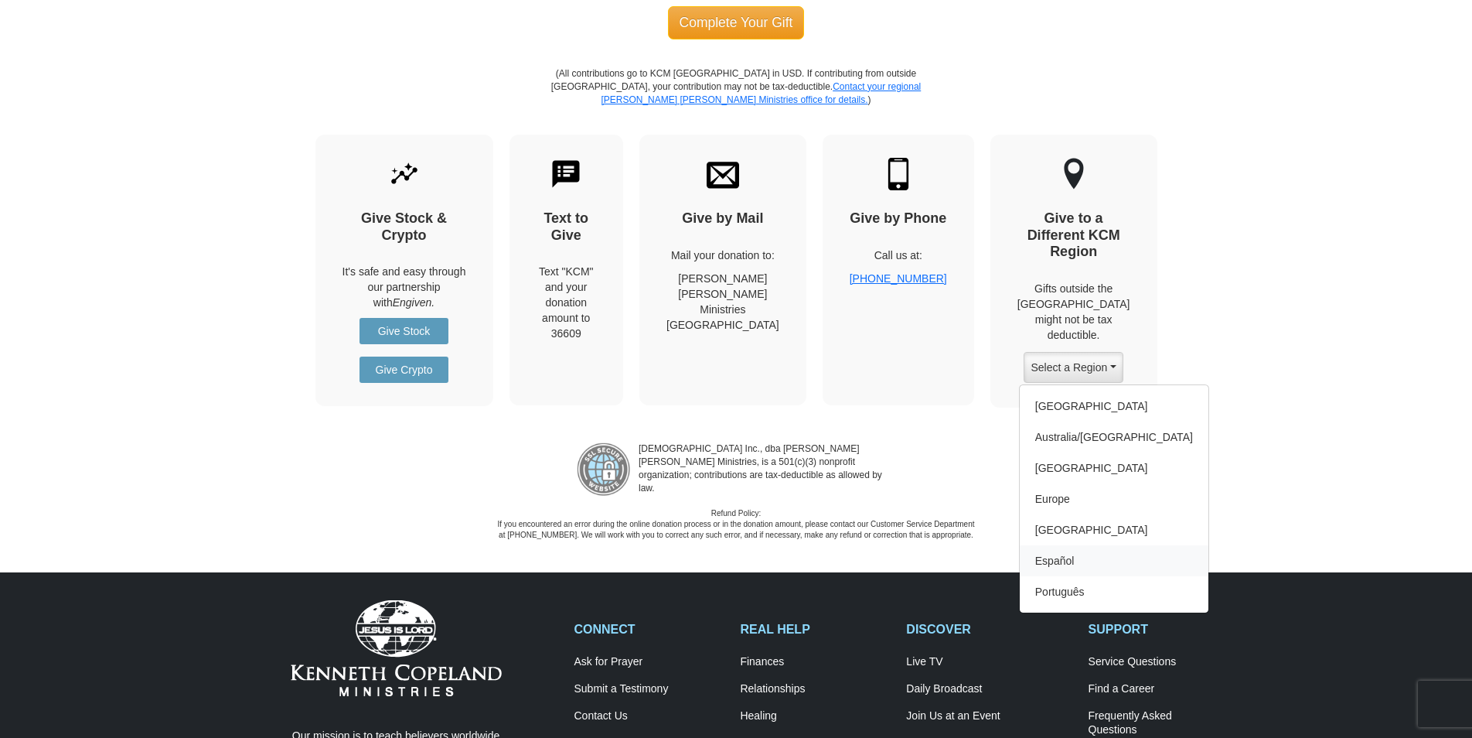  I want to click on a: Service Questions, so click(1164, 662).